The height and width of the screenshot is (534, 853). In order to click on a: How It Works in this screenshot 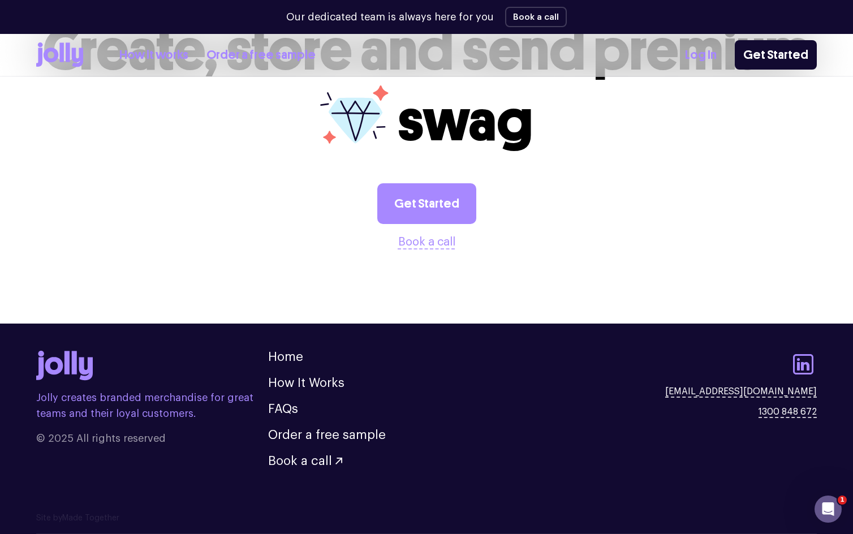, I will do `click(306, 383)`.